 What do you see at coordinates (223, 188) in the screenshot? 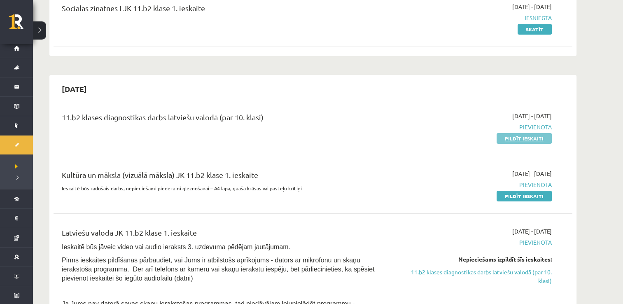
I see `p: Ieskaitē būs radošais darbs, nepieciešami piederumi gleznošanai – A4 lapa, guaša krāsas vai paste...` at bounding box center [223, 188].